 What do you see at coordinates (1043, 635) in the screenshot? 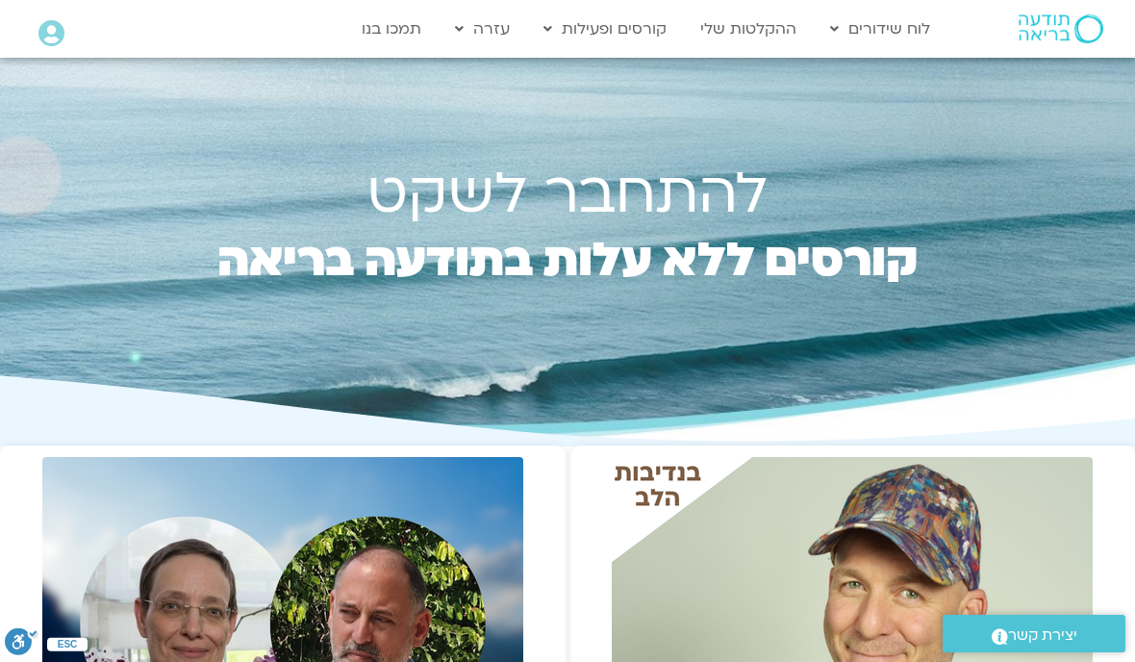
I see `span: יצירת קשר` at bounding box center [1043, 635].